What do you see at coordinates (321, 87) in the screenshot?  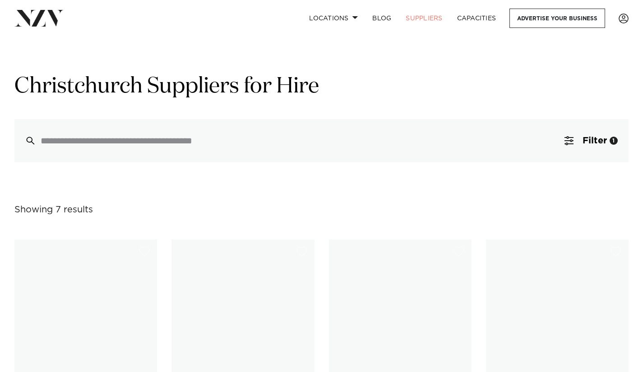 I see `h1: Christchurch Suppliers for Hire` at bounding box center [321, 87].